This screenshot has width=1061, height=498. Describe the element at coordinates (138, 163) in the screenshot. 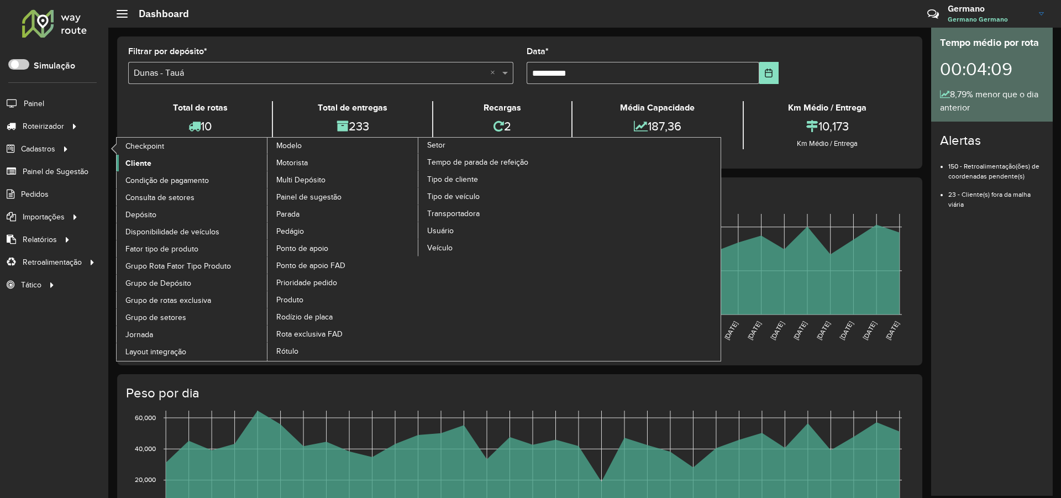

I see `span: Cliente` at that location.